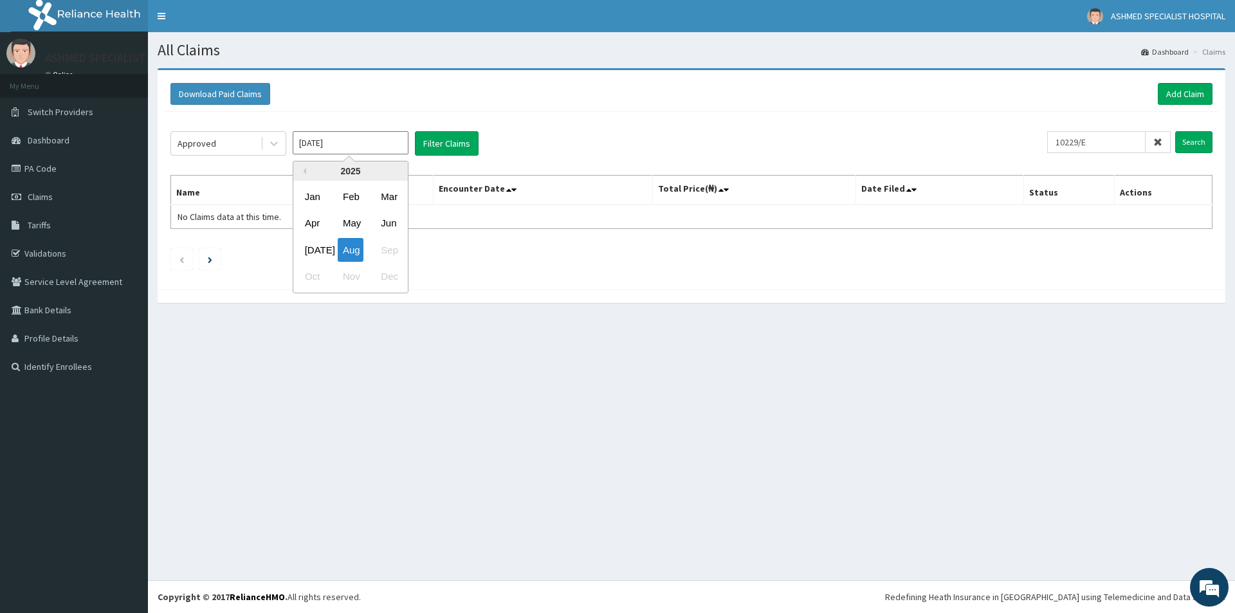 The height and width of the screenshot is (613, 1235). What do you see at coordinates (350, 143) in the screenshot?
I see `input: Select Month and Year` at bounding box center [350, 143].